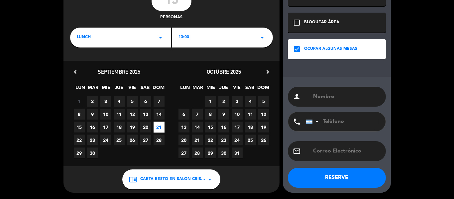  What do you see at coordinates (297, 151) in the screenshot?
I see `i: email` at bounding box center [297, 151].